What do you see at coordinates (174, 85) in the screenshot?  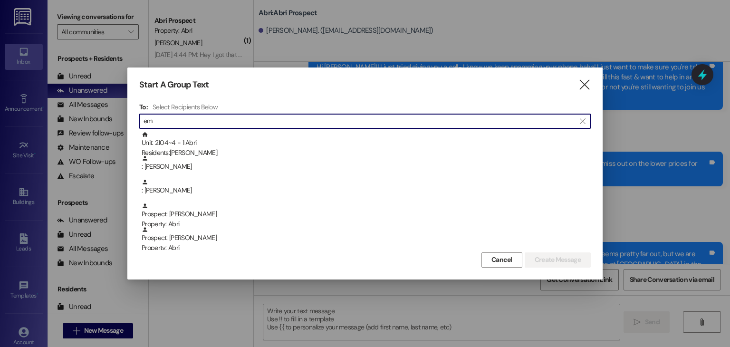 I see `h3: Start A Group Text` at bounding box center [174, 85].